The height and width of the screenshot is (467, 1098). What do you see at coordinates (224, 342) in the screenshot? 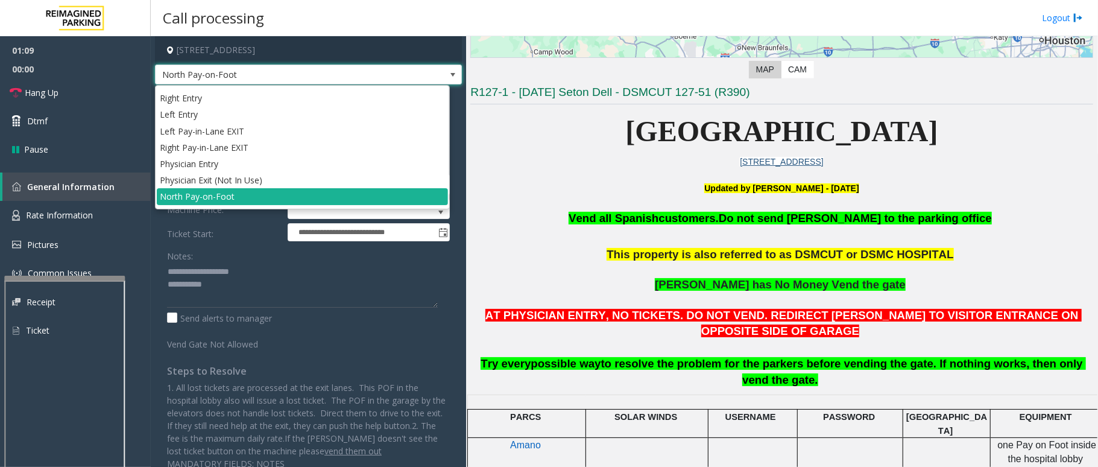
I see `label: Vend Gate Not Allowed` at bounding box center [224, 342].